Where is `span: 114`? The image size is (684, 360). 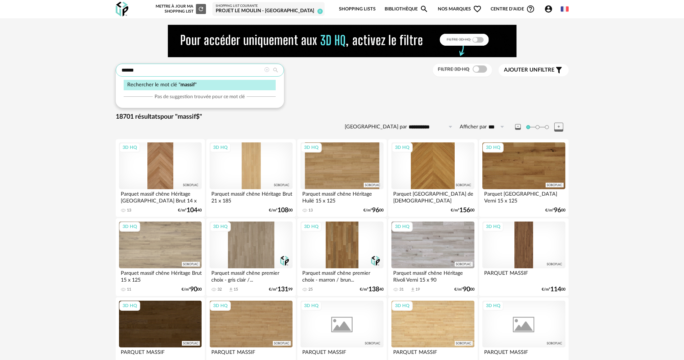 span: 114 is located at coordinates (556, 289).